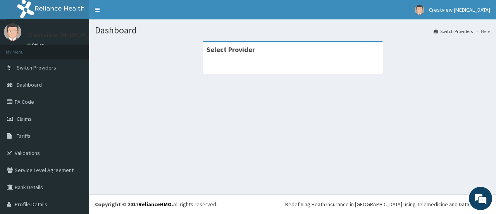  I want to click on strong: Copyright © 2017 ., so click(134, 204).